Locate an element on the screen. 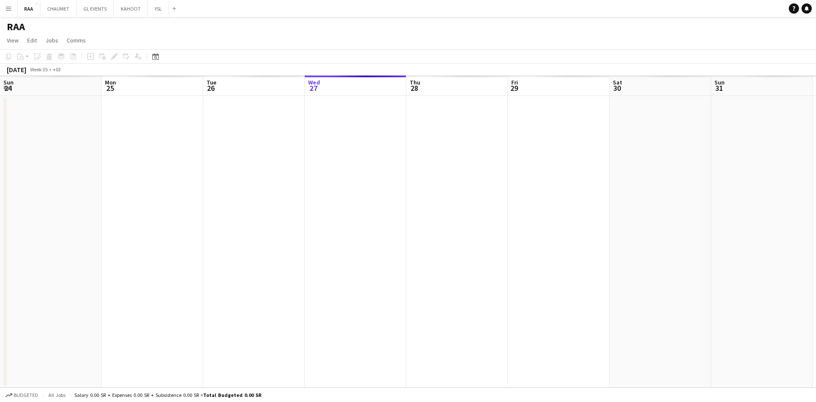 The width and height of the screenshot is (816, 402). span: 31 is located at coordinates (718, 88).